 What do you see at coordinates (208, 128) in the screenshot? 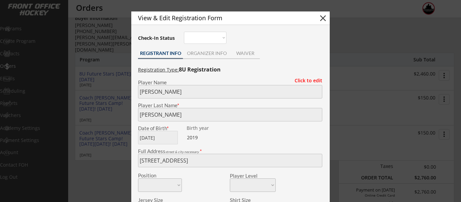
I see `div: Birth year` at bounding box center [208, 128].